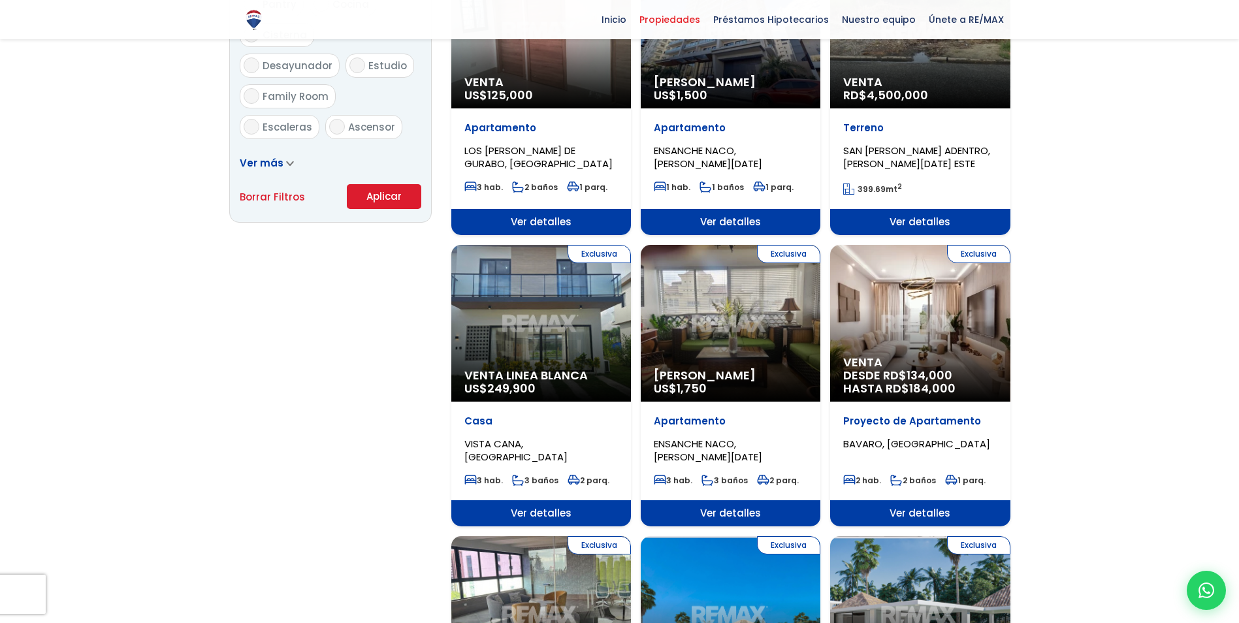 The width and height of the screenshot is (1239, 623). I want to click on span: HASTA RD$, so click(920, 389).